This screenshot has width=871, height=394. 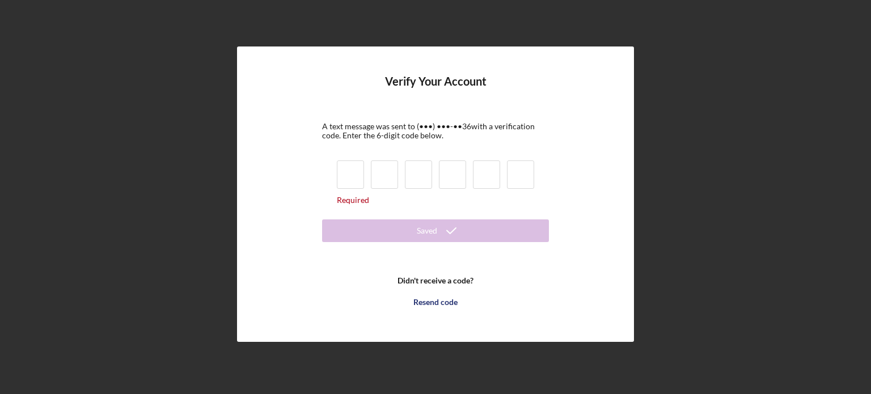 I want to click on div: A text message was sent to (•••) •••-•• 36 with a verification code. Enter the 6-digit code below., so click(x=436, y=131).